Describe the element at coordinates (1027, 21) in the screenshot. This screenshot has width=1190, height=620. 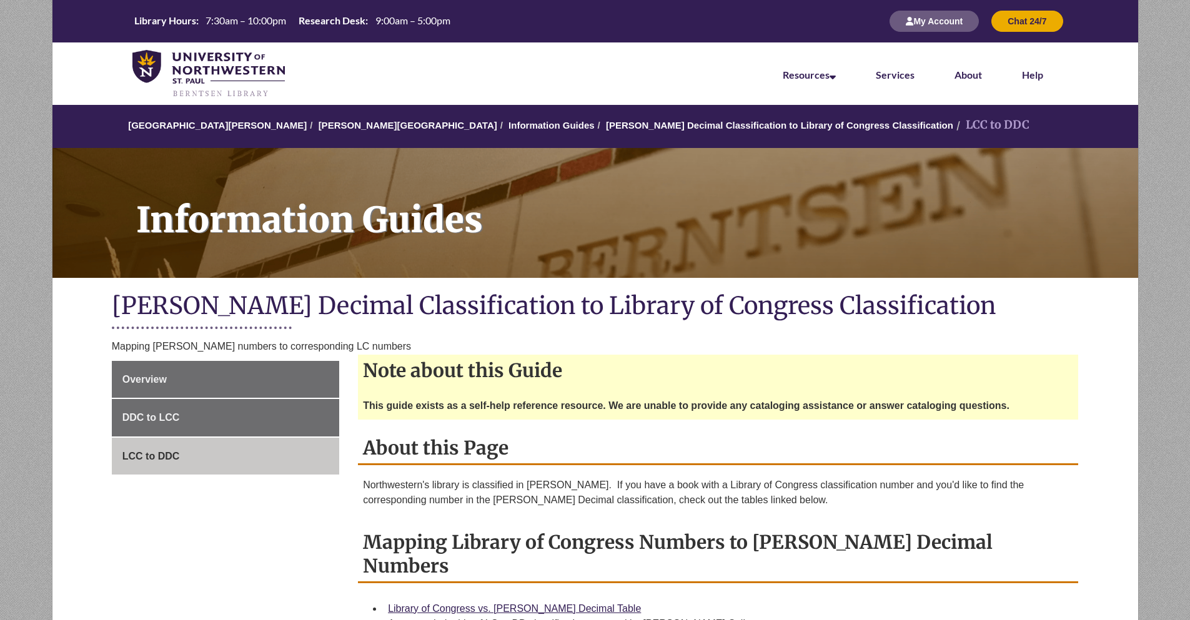
I see `button: Chat 24/7` at that location.